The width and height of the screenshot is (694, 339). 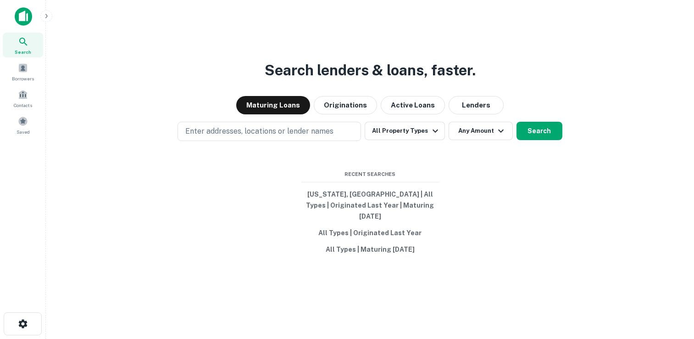 What do you see at coordinates (476, 105) in the screenshot?
I see `button: Lenders` at bounding box center [476, 105].